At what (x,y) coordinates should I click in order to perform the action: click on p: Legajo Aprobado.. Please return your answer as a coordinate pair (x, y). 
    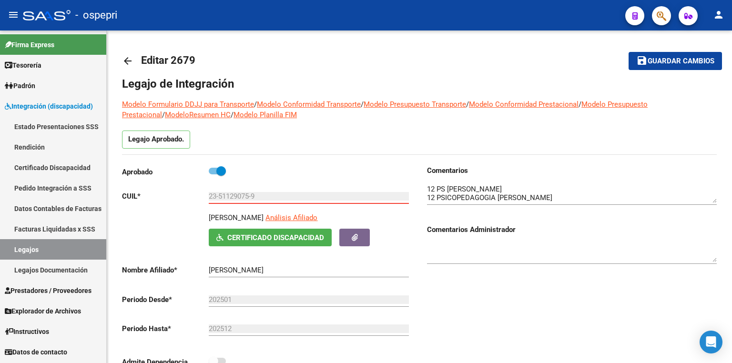
    Looking at the image, I should click on (156, 140).